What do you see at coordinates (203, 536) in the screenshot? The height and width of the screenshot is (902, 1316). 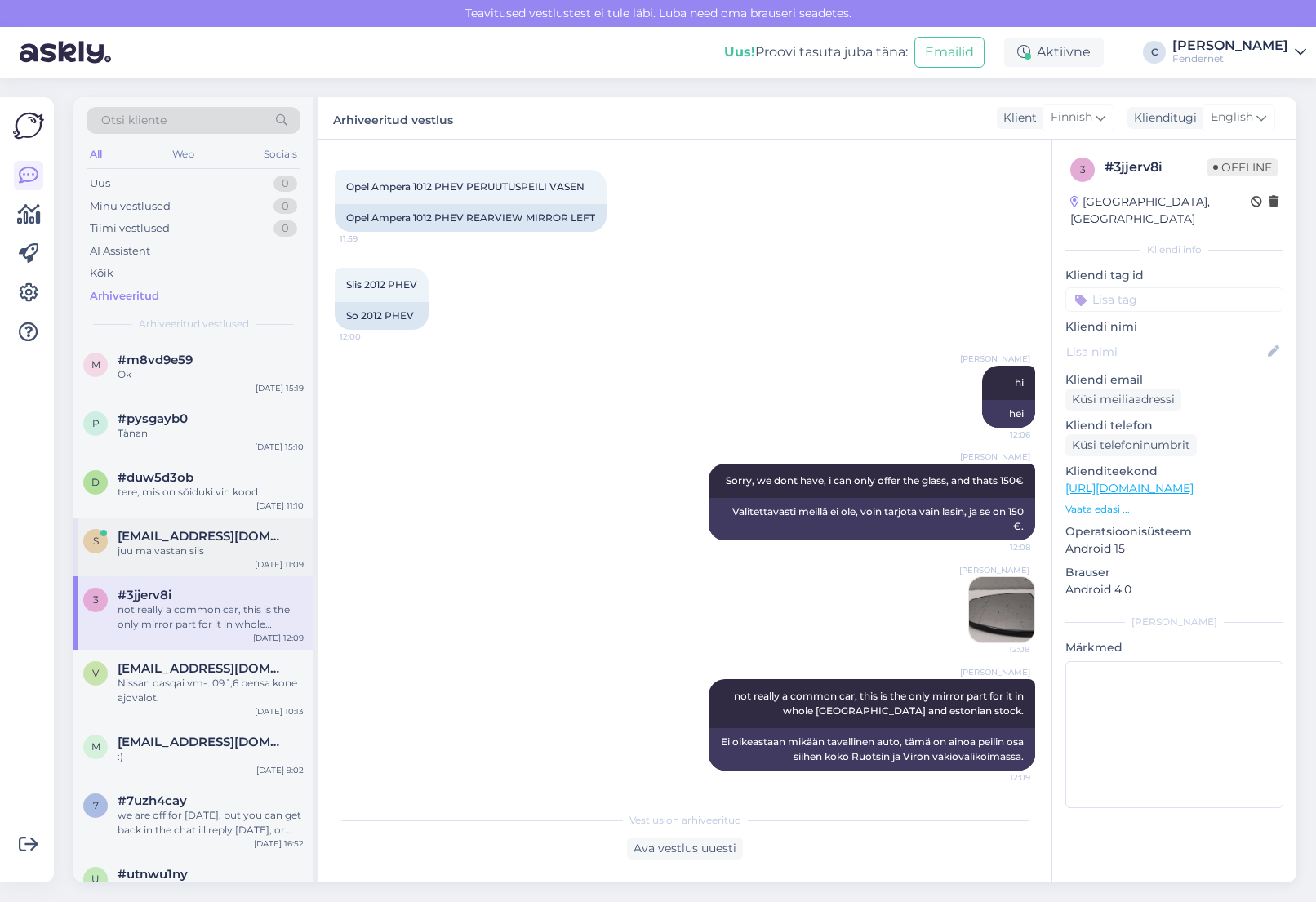 I see `span: stenver@fendernet.ee` at bounding box center [203, 536].